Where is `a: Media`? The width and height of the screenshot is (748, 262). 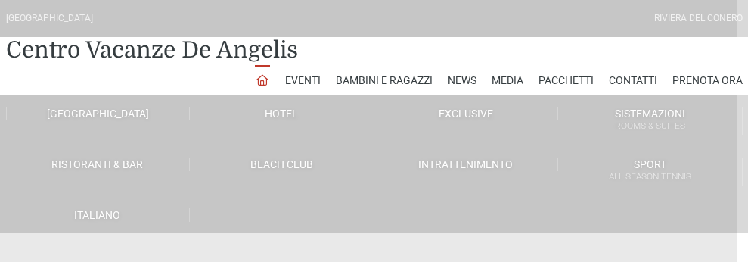 a: Media is located at coordinates (507, 80).